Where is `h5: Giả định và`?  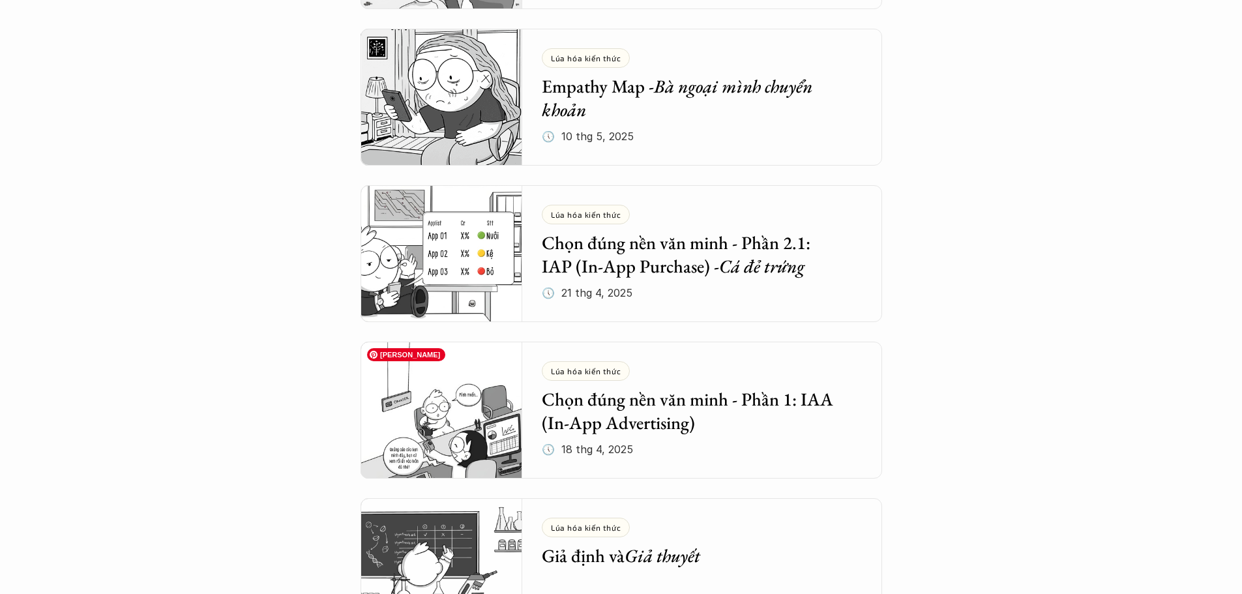 h5: Giả định và is located at coordinates (693, 556).